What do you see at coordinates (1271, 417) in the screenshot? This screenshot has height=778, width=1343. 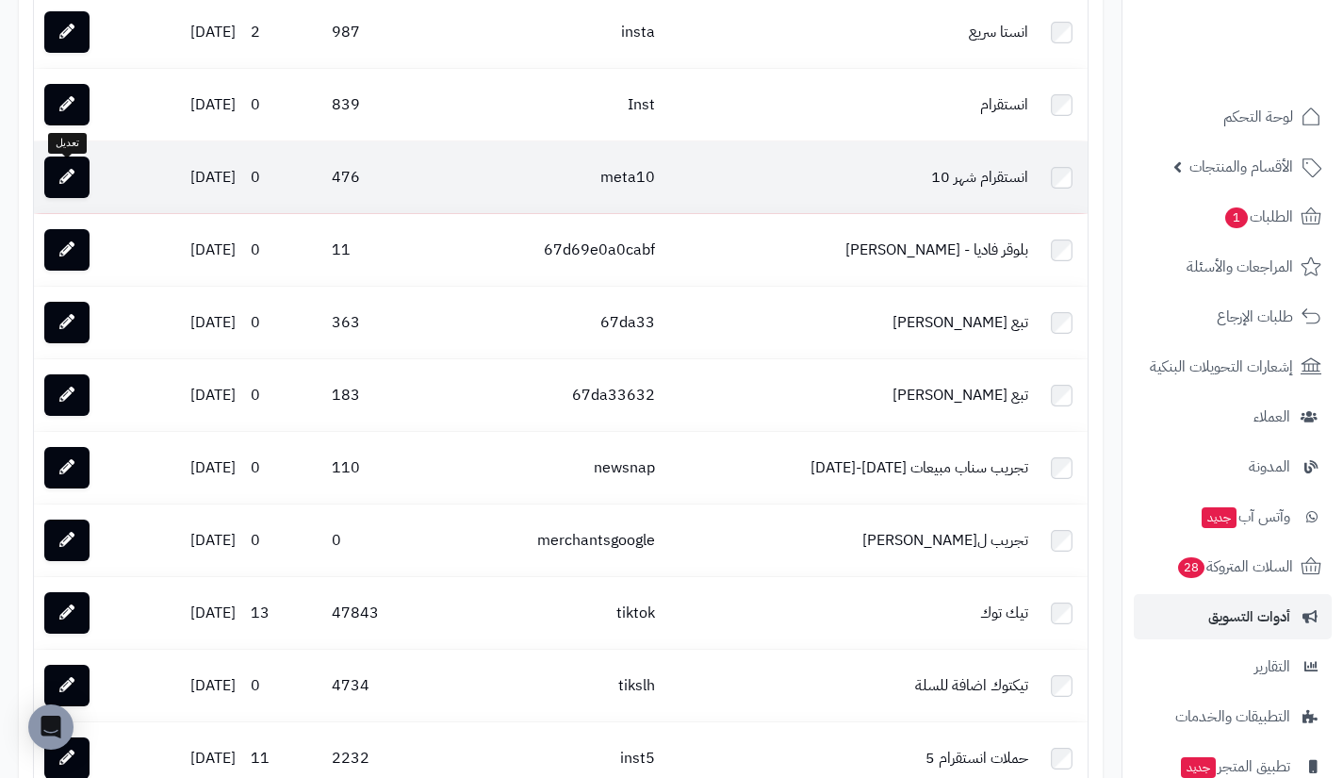 I see `span: العملاء` at bounding box center [1271, 417].